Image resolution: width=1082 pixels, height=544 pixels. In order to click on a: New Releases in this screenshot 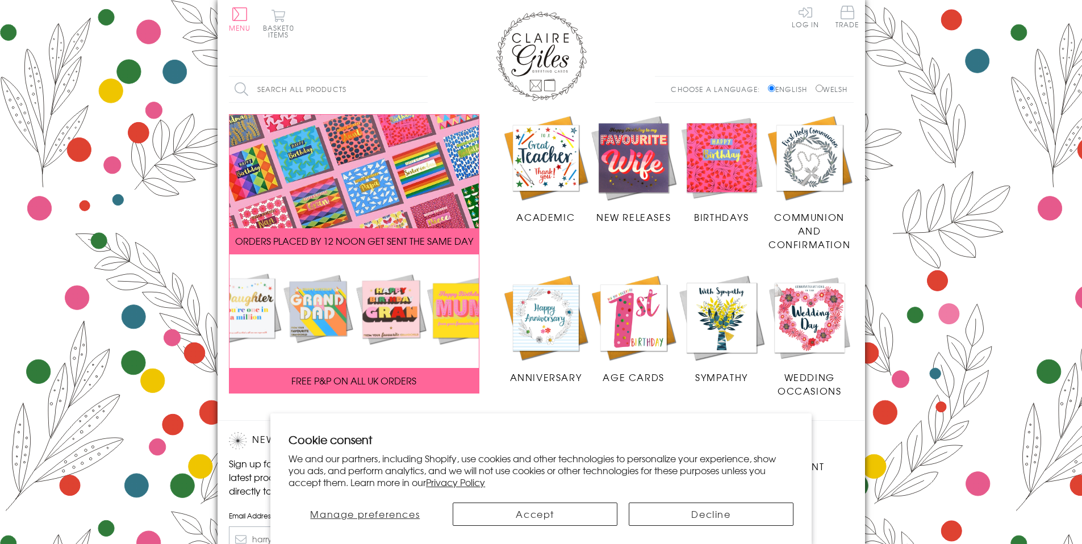, I will do `click(633, 169)`.